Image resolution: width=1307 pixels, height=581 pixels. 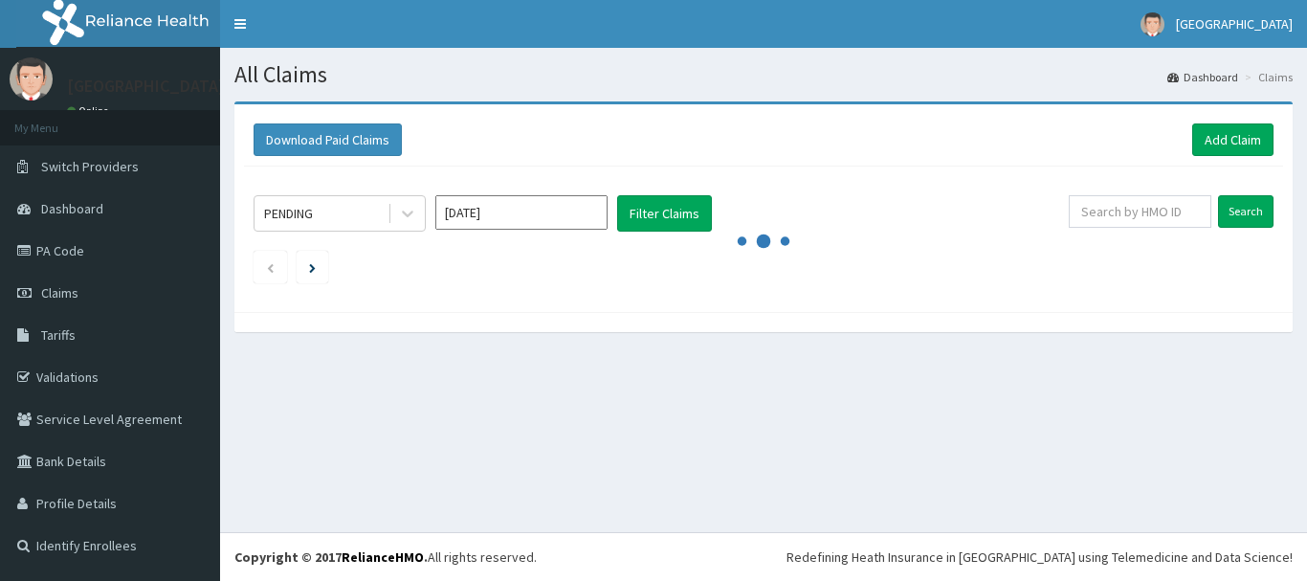 What do you see at coordinates (383, 557) in the screenshot?
I see `a: RelianceHMO` at bounding box center [383, 557].